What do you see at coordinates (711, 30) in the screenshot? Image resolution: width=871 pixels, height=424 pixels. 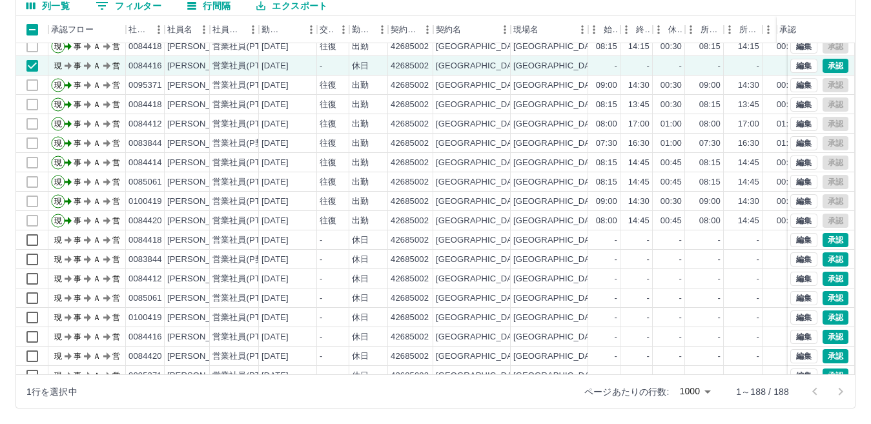 I see `div: 所定開始` at bounding box center [711, 30].